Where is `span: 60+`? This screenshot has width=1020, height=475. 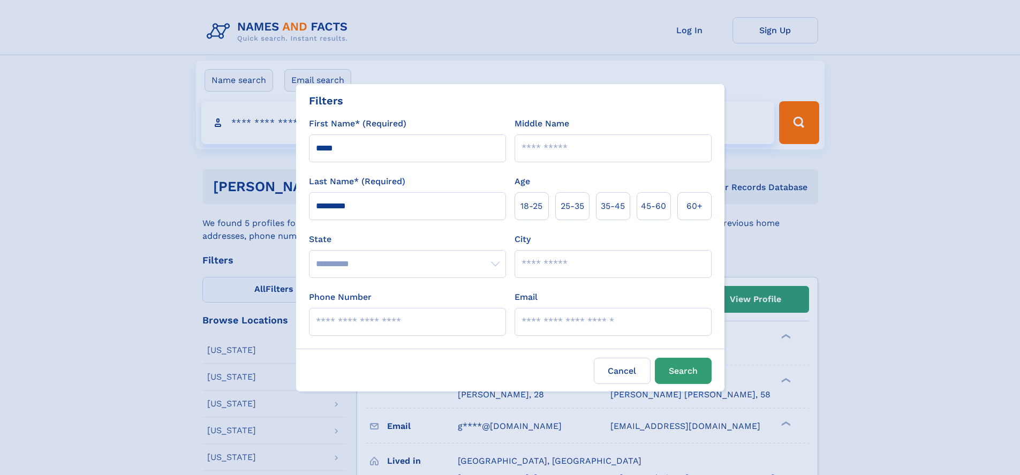
span: 60+ is located at coordinates (695, 206).